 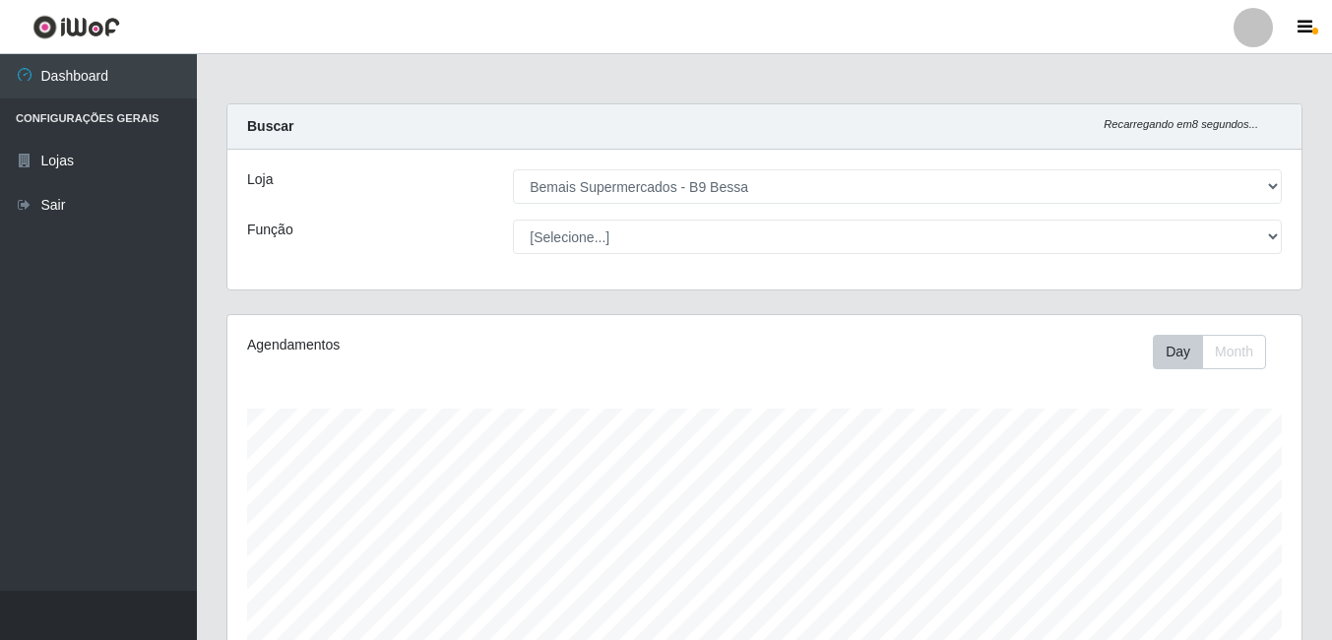 I want to click on button: Day, so click(x=1177, y=351).